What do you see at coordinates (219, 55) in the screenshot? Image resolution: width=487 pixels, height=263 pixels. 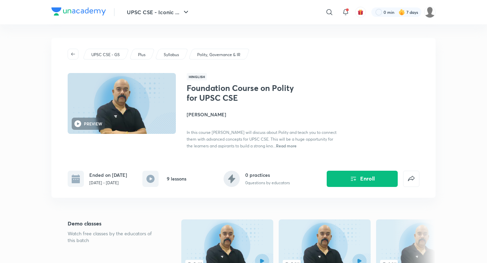 I see `a: Polity, Governance & IR` at bounding box center [219, 55].